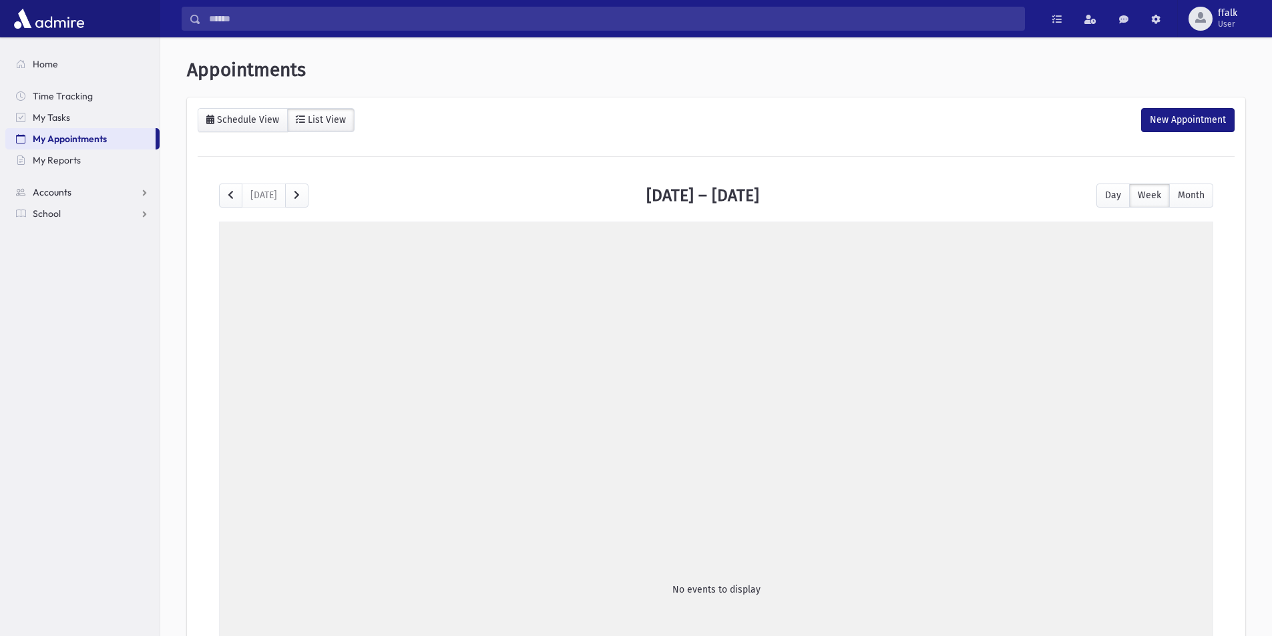  Describe the element at coordinates (82, 192) in the screenshot. I see `a: Accounts` at that location.